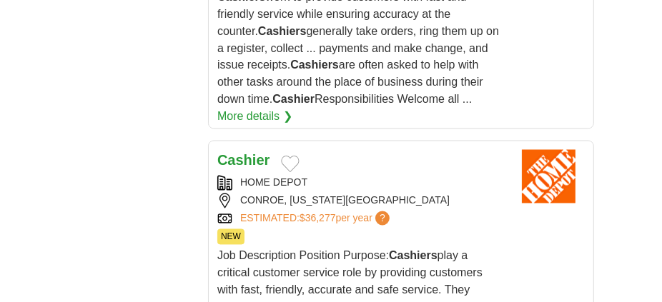  I want to click on a: HOME DEPOT, so click(274, 183).